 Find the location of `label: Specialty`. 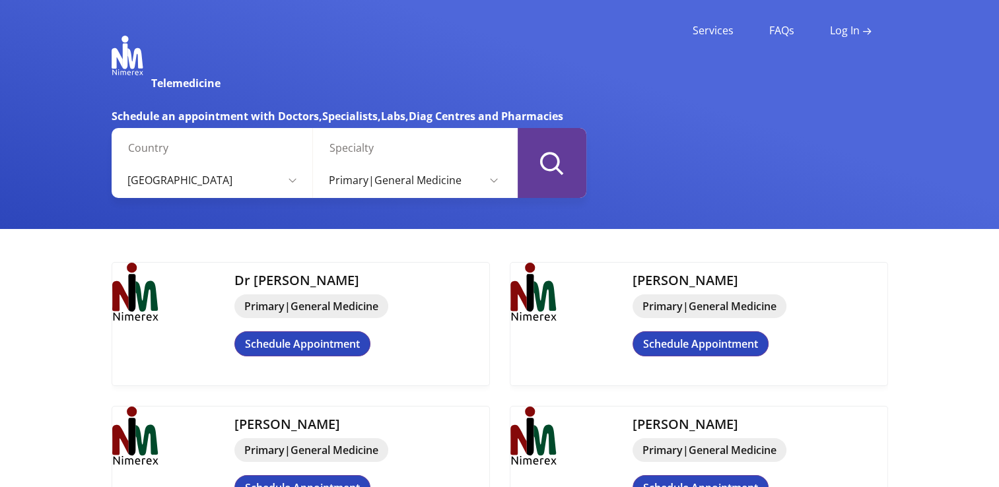

label: Specialty is located at coordinates (418, 148).